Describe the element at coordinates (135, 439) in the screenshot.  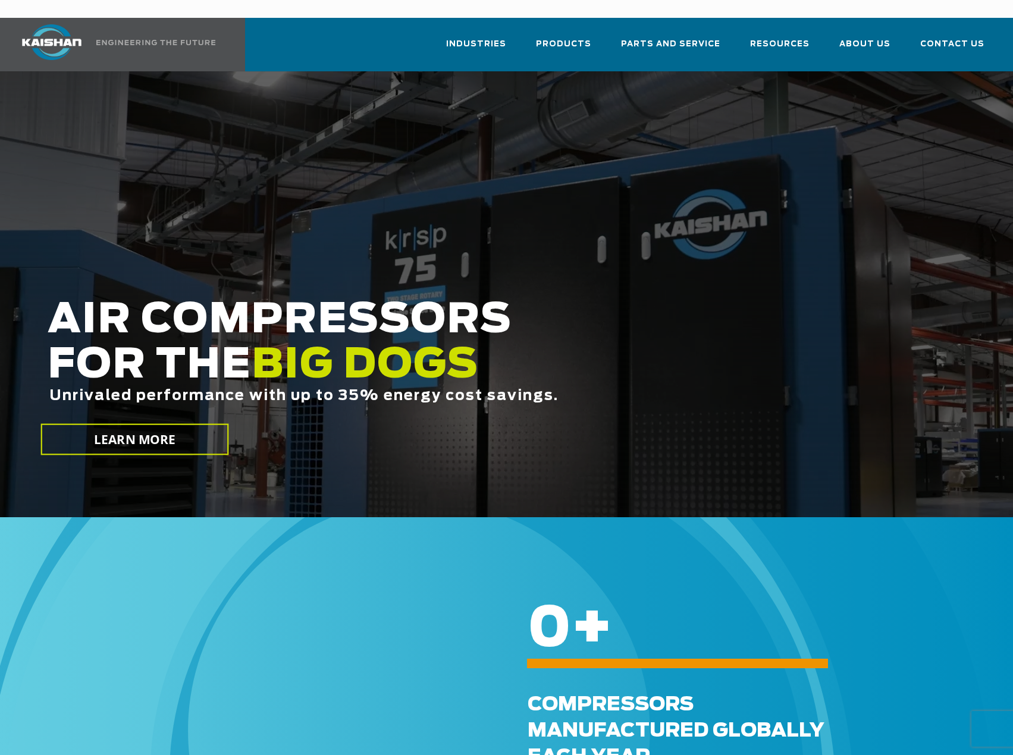
I see `span: LEARN MORE` at that location.